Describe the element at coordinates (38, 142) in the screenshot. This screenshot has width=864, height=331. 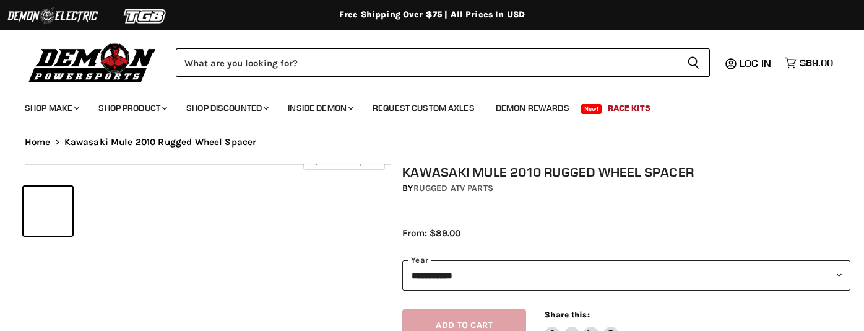
I see `a: Home` at that location.